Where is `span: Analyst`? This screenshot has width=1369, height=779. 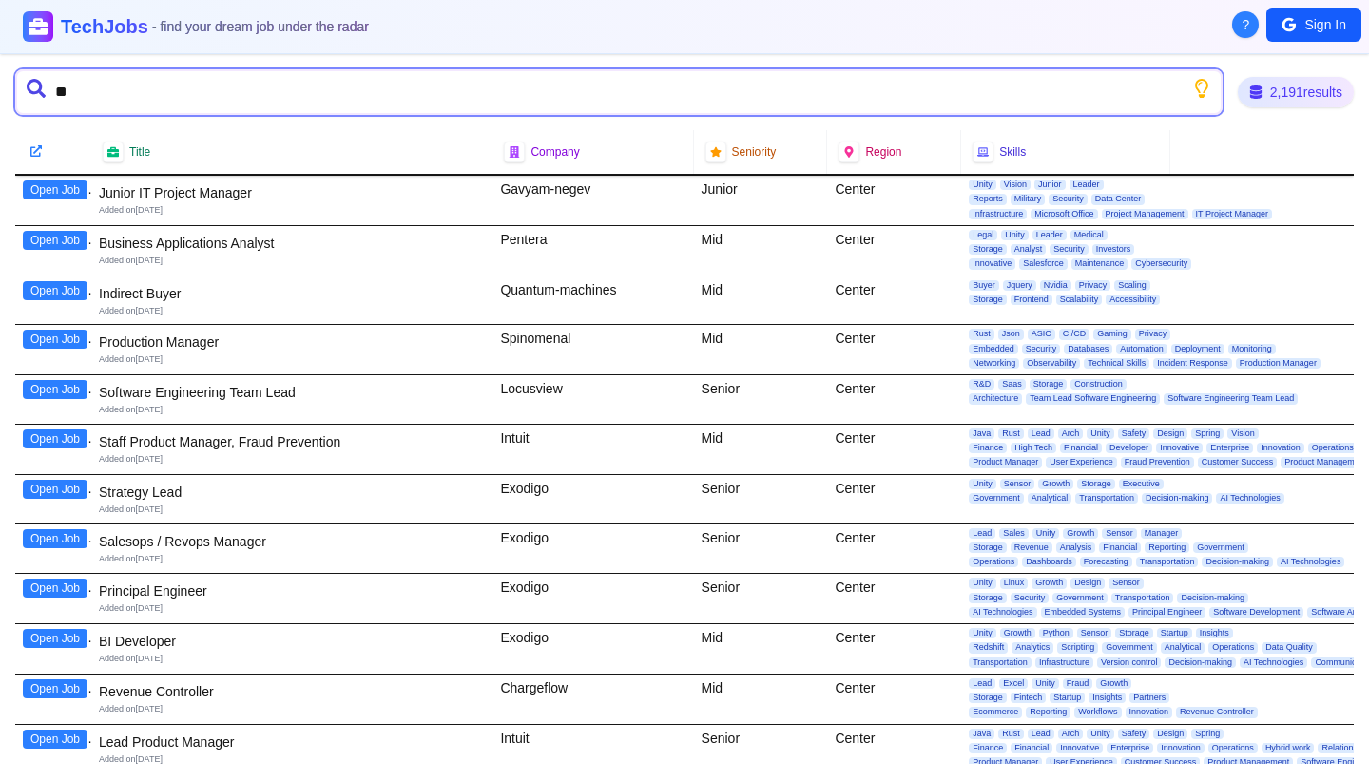 span: Analyst is located at coordinates (1028, 249).